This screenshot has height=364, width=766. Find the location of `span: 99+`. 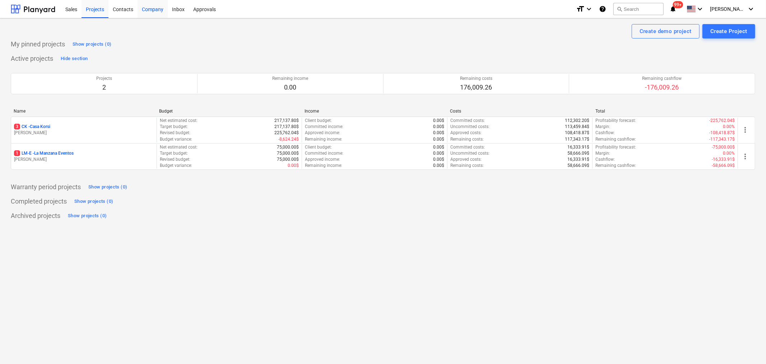

span: 99+ is located at coordinates (678, 5).